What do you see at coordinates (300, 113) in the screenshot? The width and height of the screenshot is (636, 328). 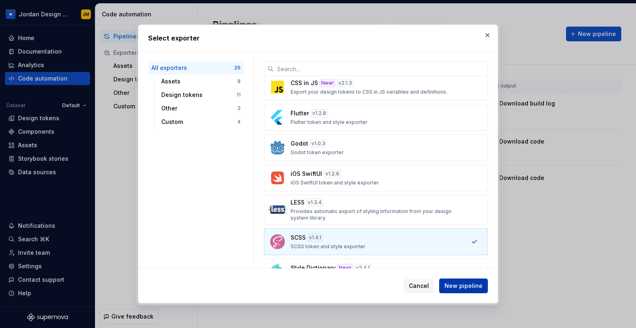 I see `p: Flutter` at bounding box center [300, 113].